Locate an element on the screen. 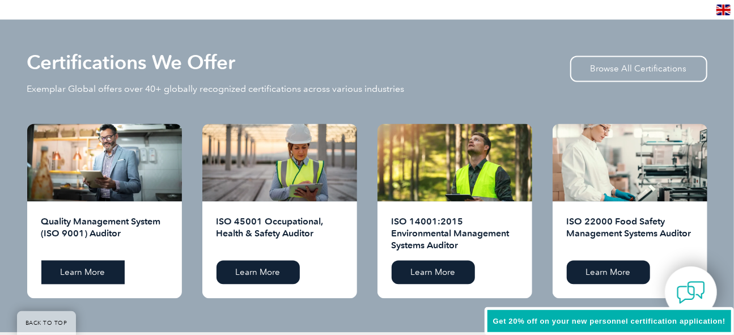 The image size is (734, 335). h2: Certifications We Offer is located at coordinates (131, 62).